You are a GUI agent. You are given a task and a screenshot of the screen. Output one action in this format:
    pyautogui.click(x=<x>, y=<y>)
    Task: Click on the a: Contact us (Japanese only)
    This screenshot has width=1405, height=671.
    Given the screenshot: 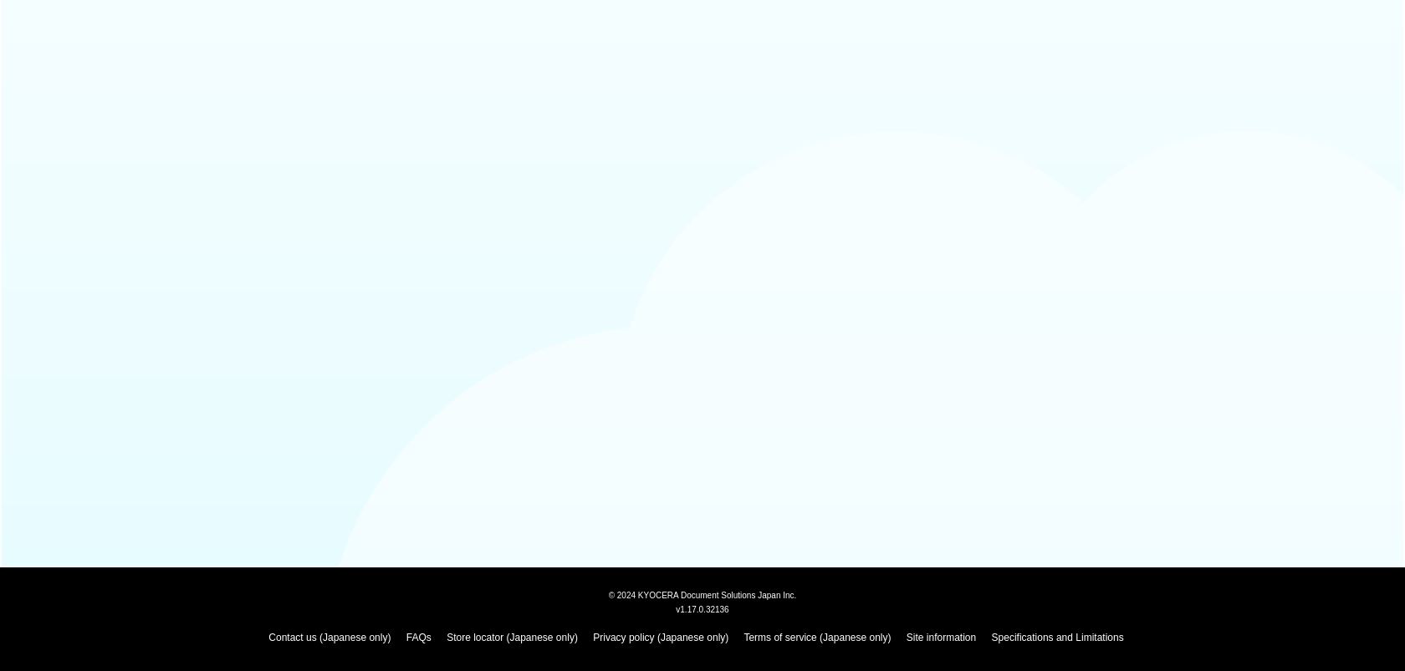 What is the action you would take?
    pyautogui.click(x=329, y=638)
    